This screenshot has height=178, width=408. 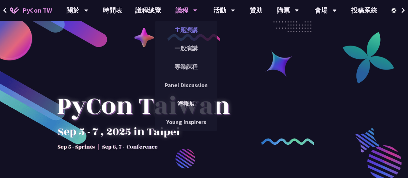 I want to click on a: PyCon TW, so click(x=31, y=10).